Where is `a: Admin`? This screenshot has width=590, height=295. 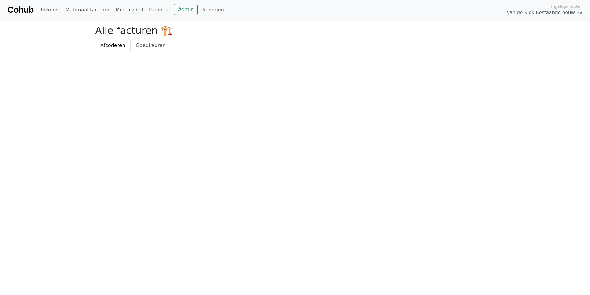
a: Admin is located at coordinates (186, 10).